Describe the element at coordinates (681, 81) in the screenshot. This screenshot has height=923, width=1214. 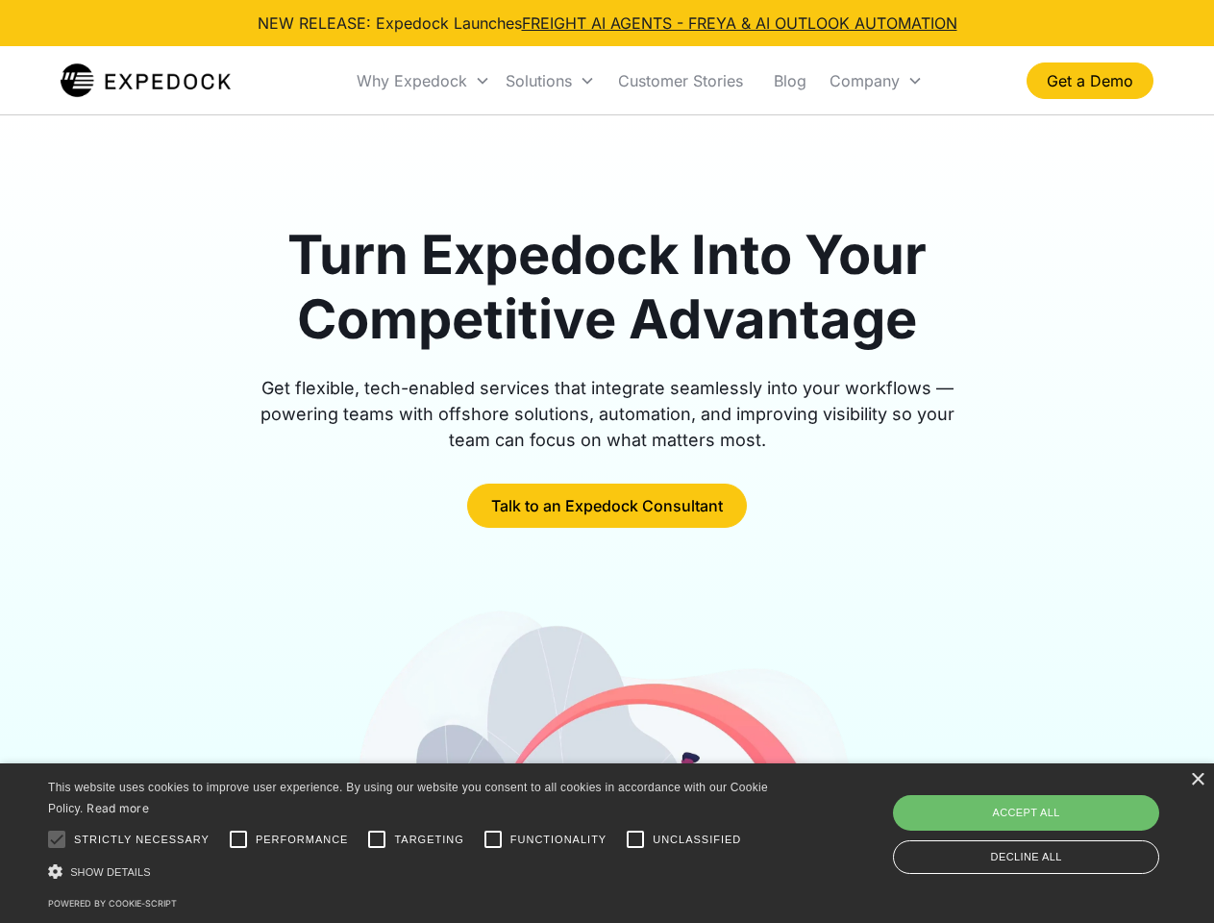
I see `a: Customer Stories` at that location.